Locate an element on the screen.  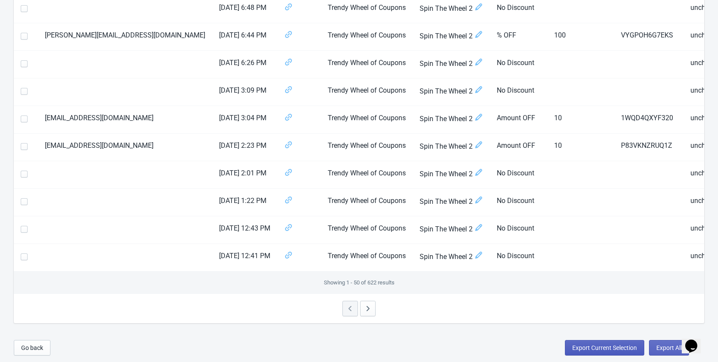
button: Go back is located at coordinates (32, 348).